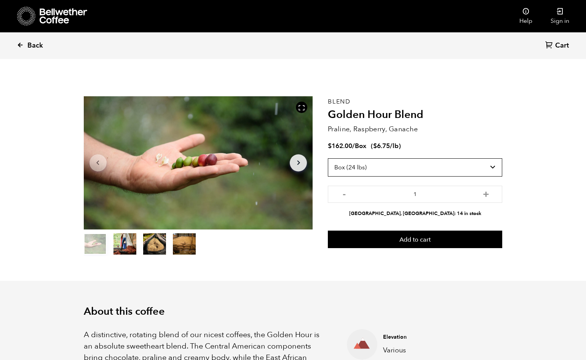 This screenshot has width=586, height=360. What do you see at coordinates (437, 337) in the screenshot?
I see `h4: Elevation` at bounding box center [437, 337].